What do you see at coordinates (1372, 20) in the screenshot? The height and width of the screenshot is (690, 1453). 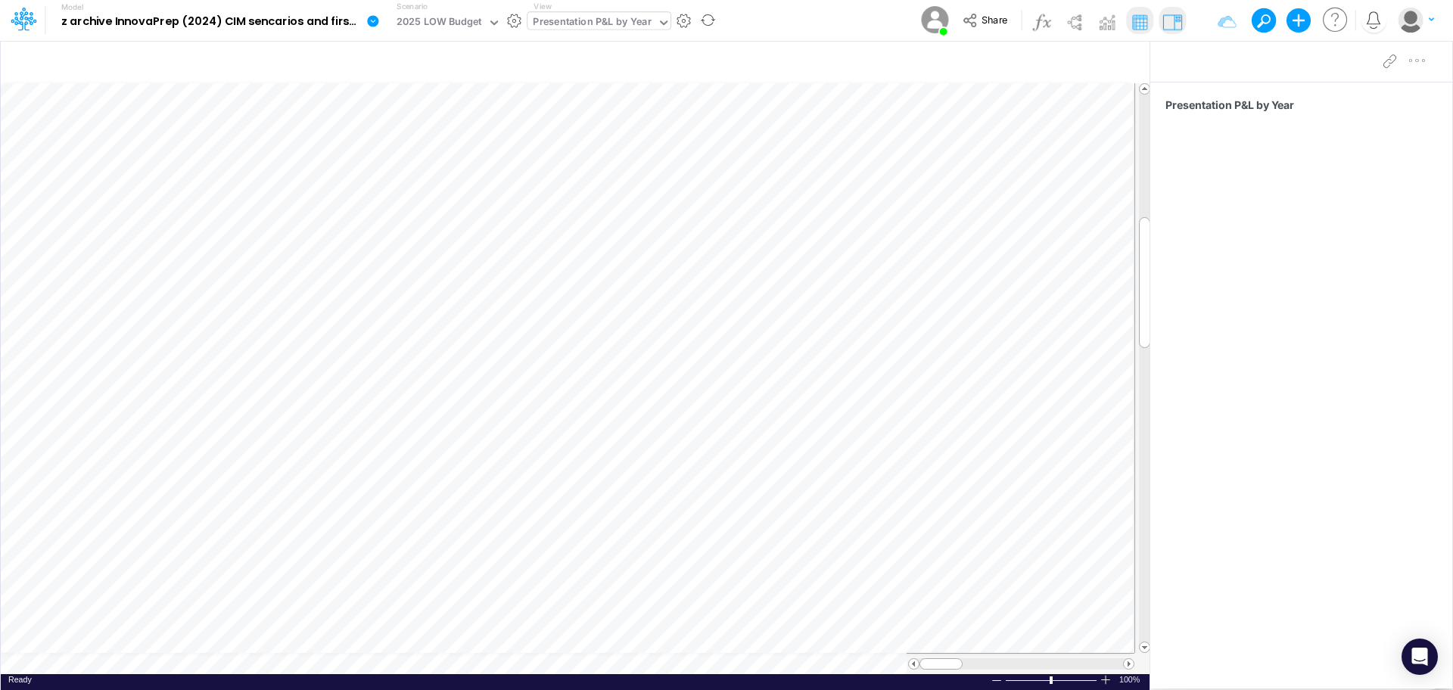 I see `a: Notifications` at bounding box center [1372, 20].